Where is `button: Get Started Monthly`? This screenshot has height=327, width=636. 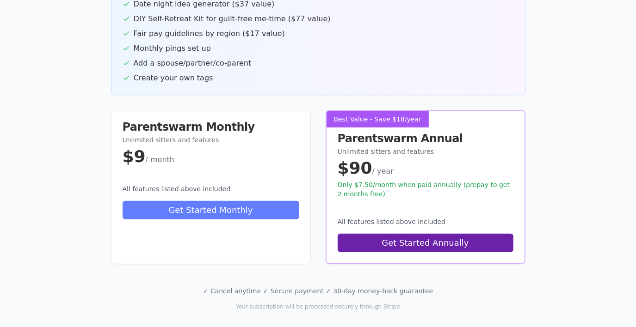 button: Get Started Monthly is located at coordinates (211, 210).